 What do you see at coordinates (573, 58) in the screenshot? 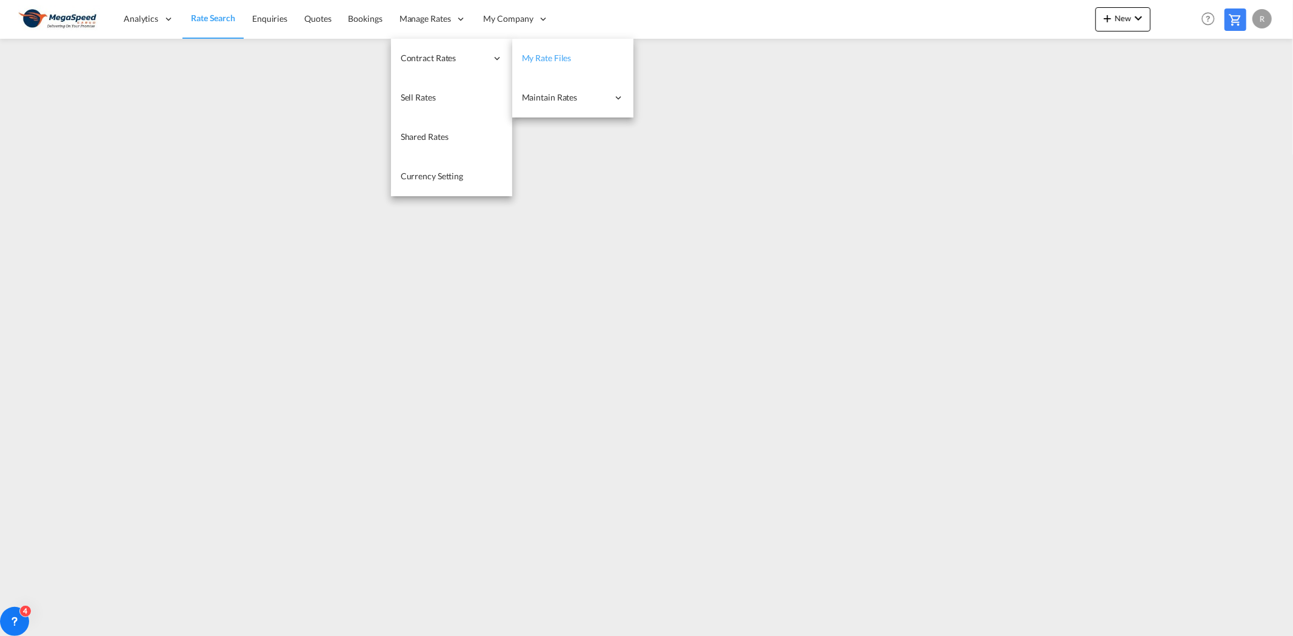
I see `a: My Rate Files` at bounding box center [573, 58].